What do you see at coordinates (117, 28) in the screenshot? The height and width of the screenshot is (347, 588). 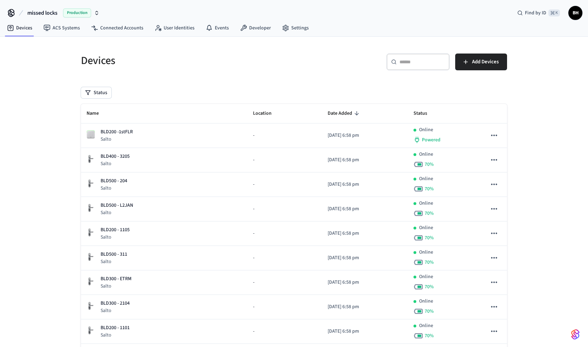 I see `a: Connected Accounts` at bounding box center [117, 28].